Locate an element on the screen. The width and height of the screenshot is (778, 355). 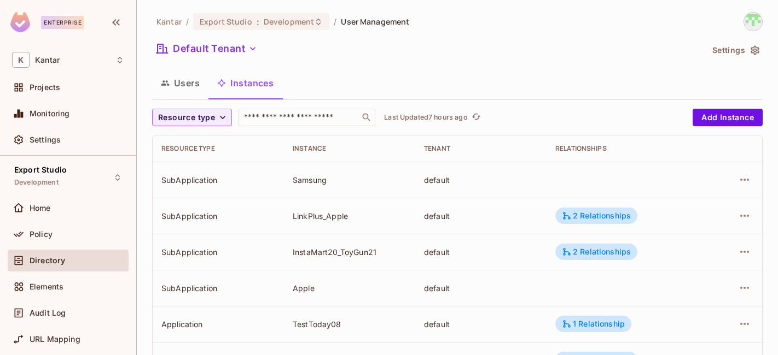
span: Settings is located at coordinates (45, 140).